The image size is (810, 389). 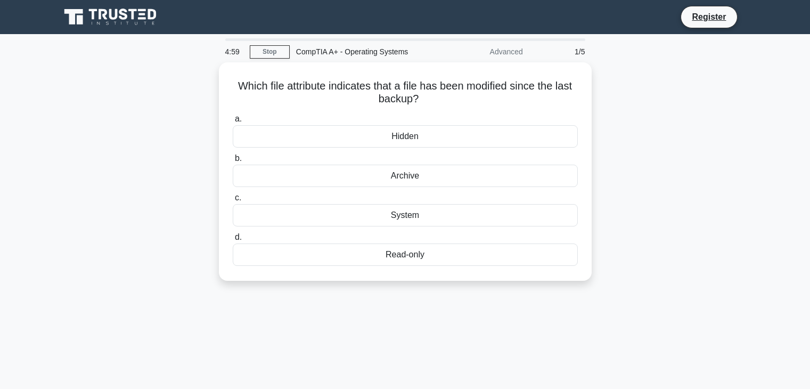 I want to click on span: b., so click(x=238, y=158).